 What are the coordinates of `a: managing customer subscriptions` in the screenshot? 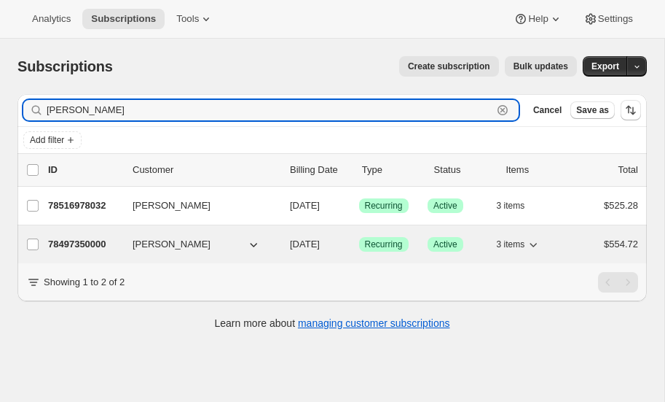 It's located at (374, 323).